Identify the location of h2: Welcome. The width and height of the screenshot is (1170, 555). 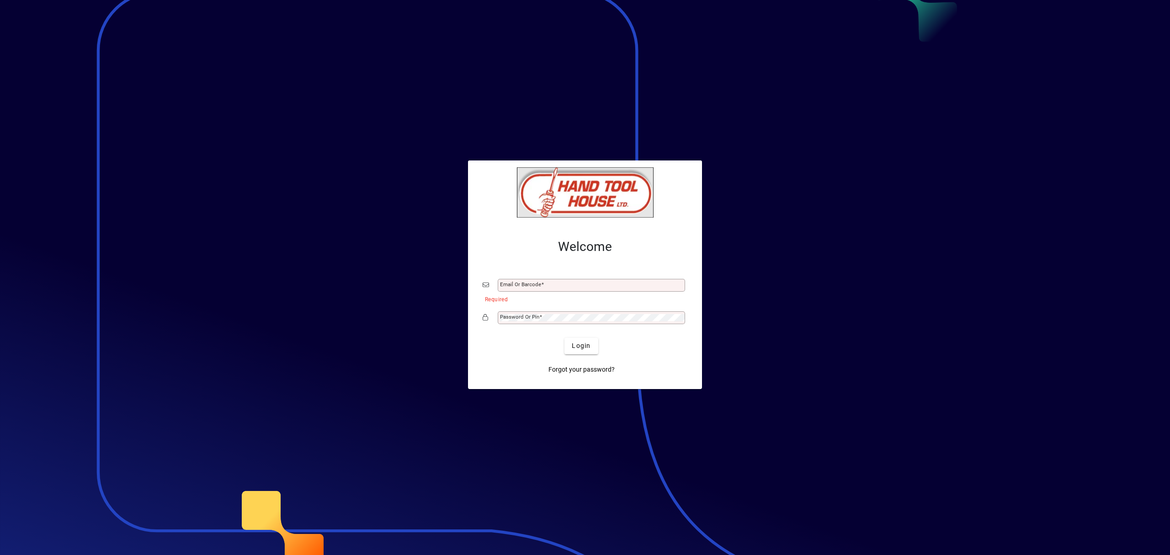
(585, 247).